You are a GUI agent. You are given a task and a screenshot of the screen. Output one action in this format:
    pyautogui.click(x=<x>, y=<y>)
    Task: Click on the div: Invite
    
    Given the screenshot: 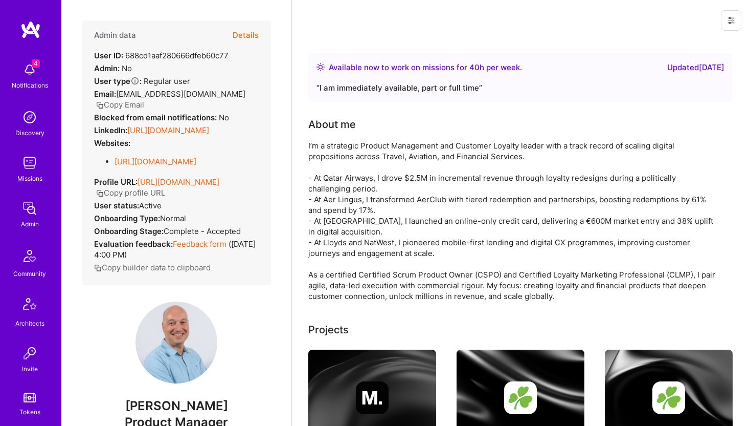 What is the action you would take?
    pyautogui.click(x=30, y=368)
    